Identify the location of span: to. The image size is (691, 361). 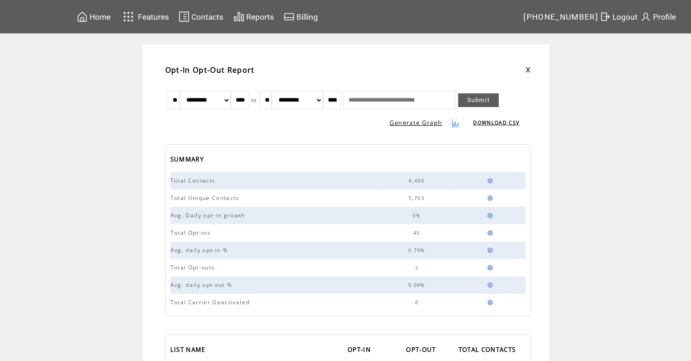
(254, 100).